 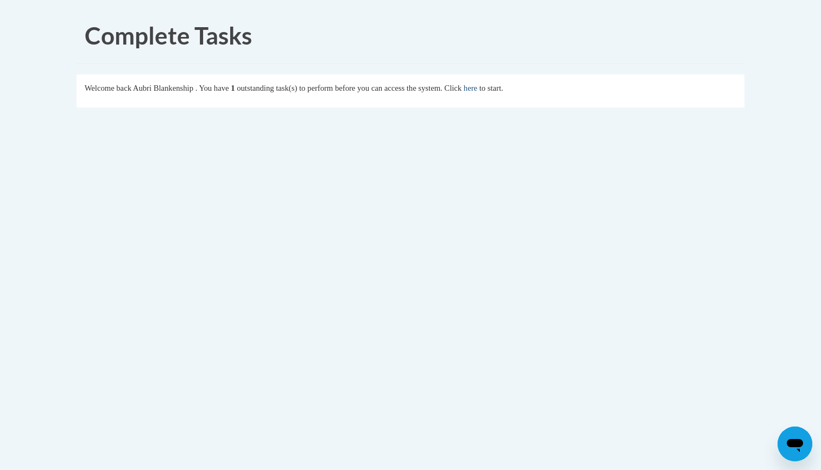 I want to click on span: . You have, so click(x=212, y=88).